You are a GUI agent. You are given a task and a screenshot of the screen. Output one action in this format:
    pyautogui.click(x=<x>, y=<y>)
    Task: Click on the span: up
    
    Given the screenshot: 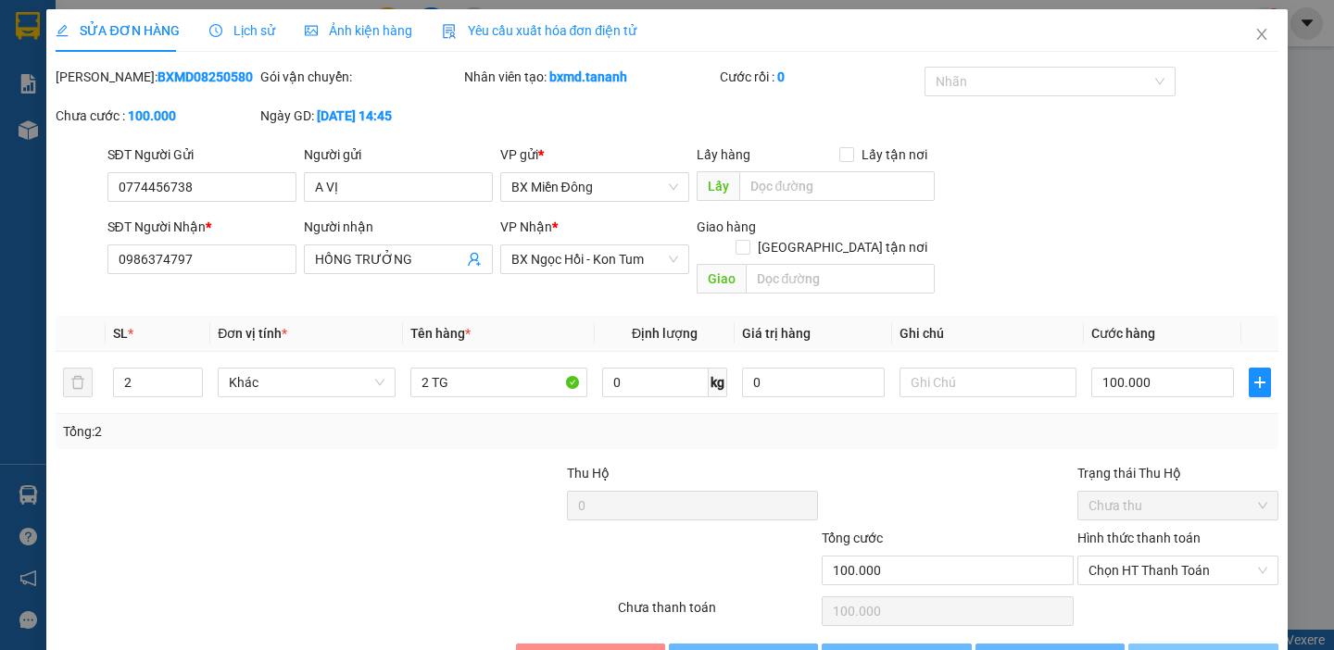 What is the action you would take?
    pyautogui.click(x=193, y=377)
    